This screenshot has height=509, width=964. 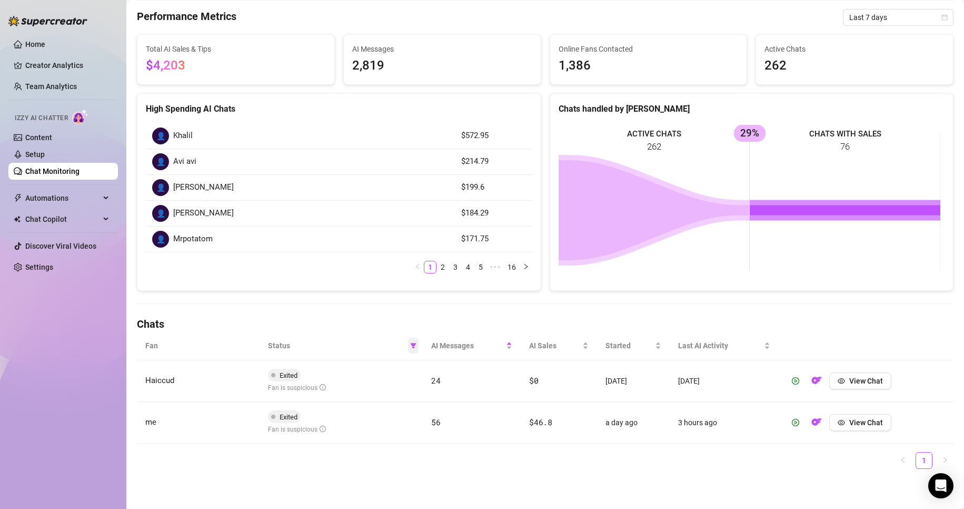 I want to click on span: calendar, so click(x=945, y=17).